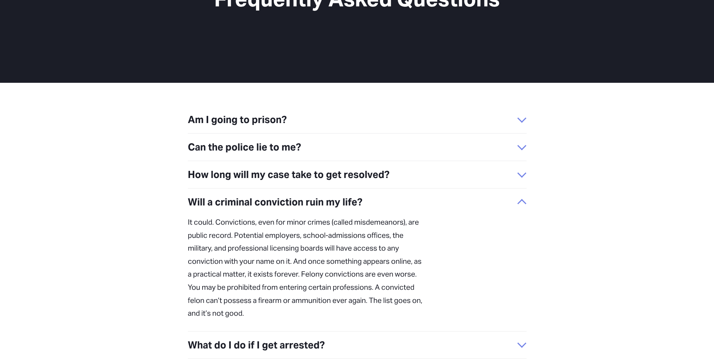  What do you see at coordinates (353, 175) in the screenshot?
I see `span: How long will my case take to get resolved?` at bounding box center [353, 175].